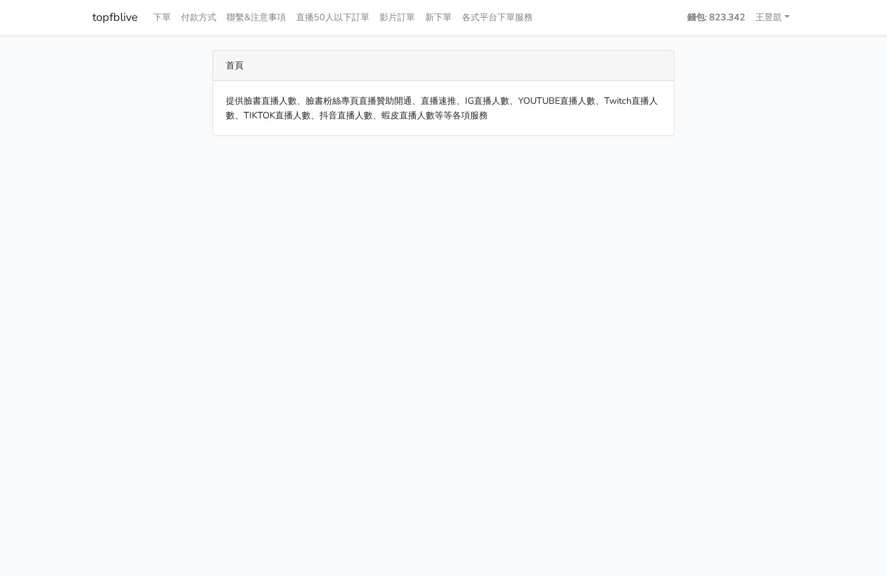 This screenshot has width=887, height=576. What do you see at coordinates (444, 108) in the screenshot?
I see `div: 提供臉書直播人數、臉書粉絲專頁直播贊助開通、直播速推、IG直播人數、YOUTUBE直播人數、Twitch直播人數、TIKTOK直播人數、抖音直播人數、蝦皮直播人數等等各項服務` at bounding box center [444, 108].